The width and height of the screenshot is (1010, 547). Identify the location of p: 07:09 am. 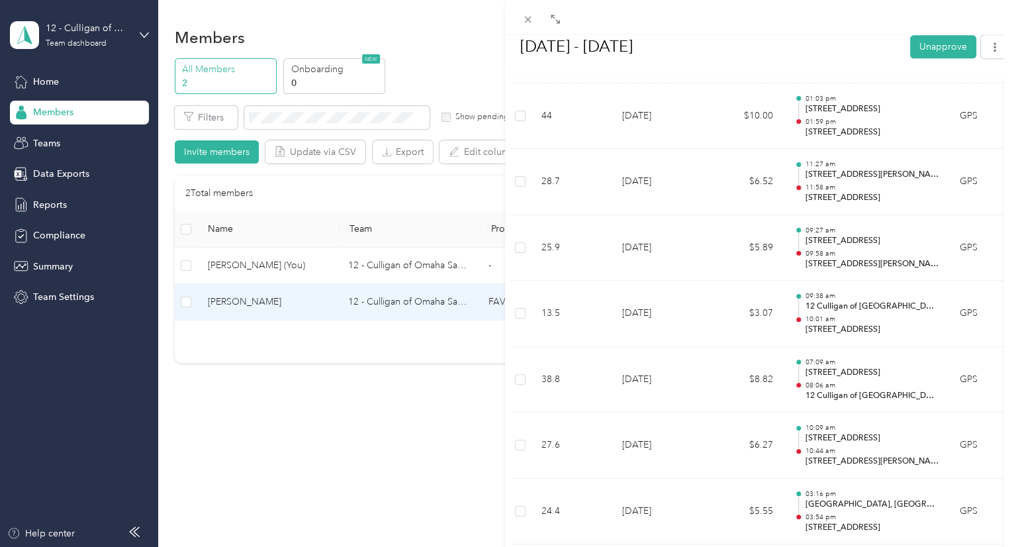
(871, 362).